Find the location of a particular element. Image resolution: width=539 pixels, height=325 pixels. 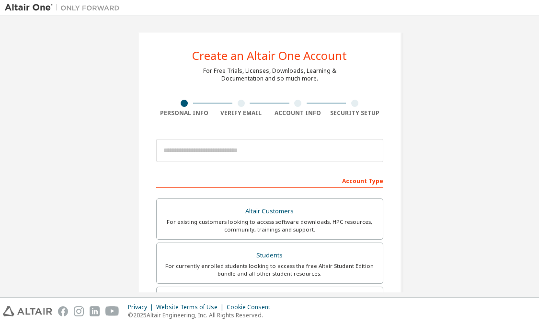

div: Verify Email is located at coordinates (241, 113).